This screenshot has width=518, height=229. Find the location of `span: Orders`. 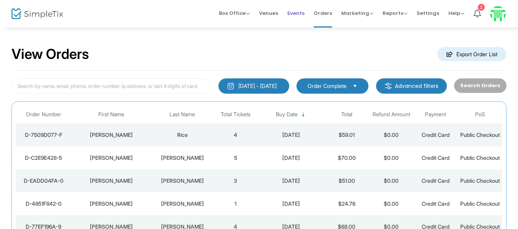

span: Orders is located at coordinates (323, 13).